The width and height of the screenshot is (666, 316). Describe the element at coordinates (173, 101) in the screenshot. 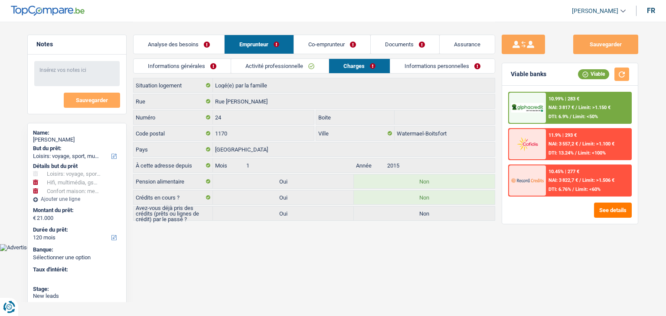

I see `label: Rue` at that location.